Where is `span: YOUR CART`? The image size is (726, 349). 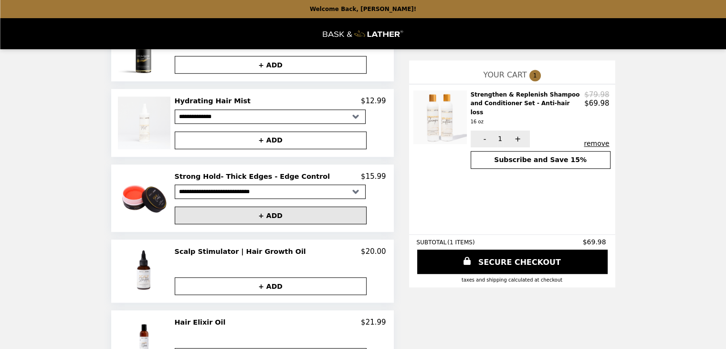 span: YOUR CART is located at coordinates (505, 75).